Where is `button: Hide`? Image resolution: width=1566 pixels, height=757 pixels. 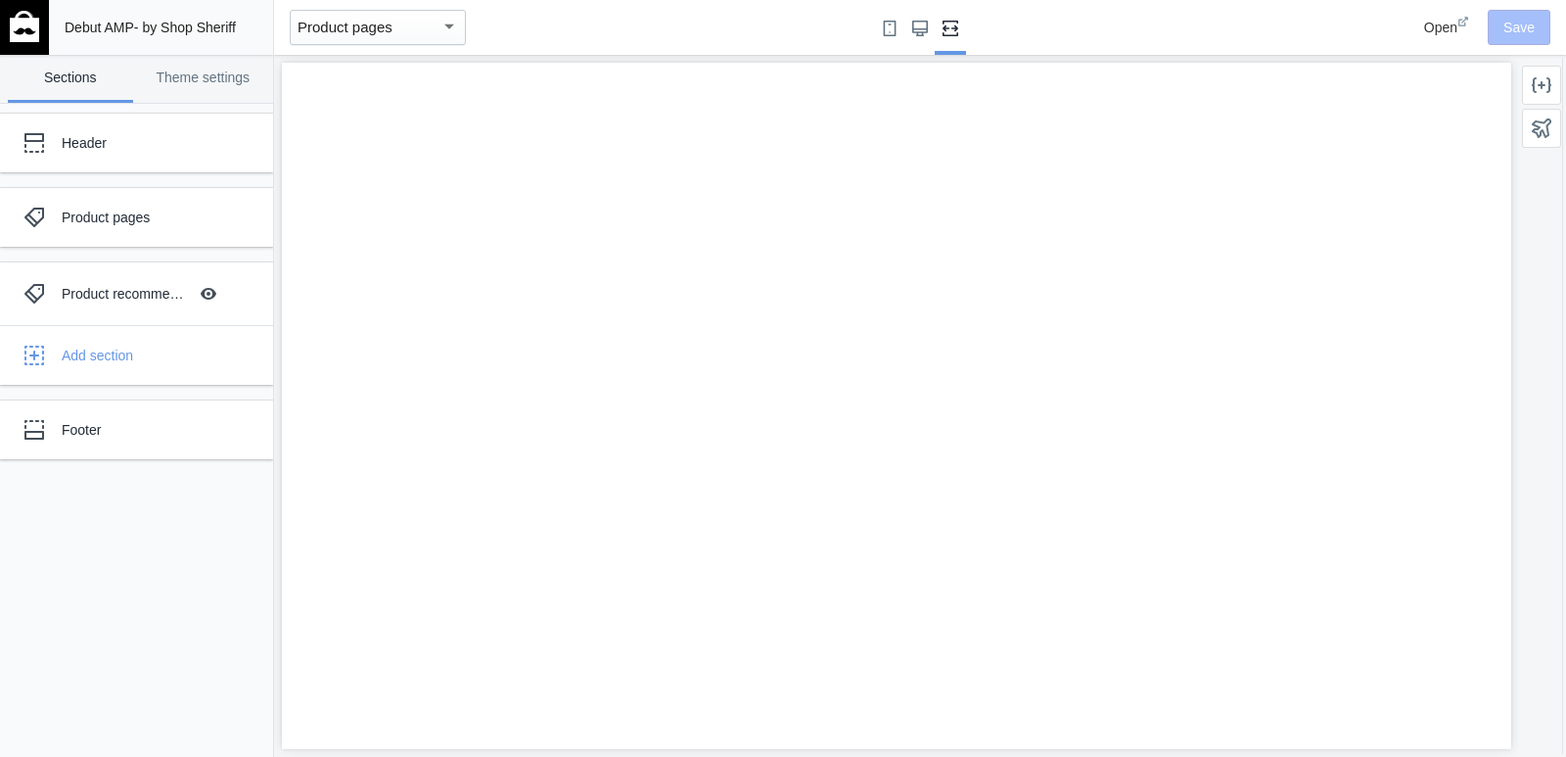 button: Hide is located at coordinates (209, 294).